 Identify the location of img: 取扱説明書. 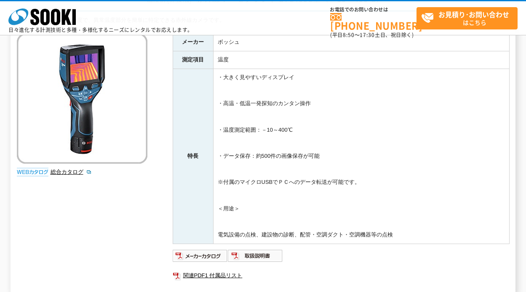
(255, 256).